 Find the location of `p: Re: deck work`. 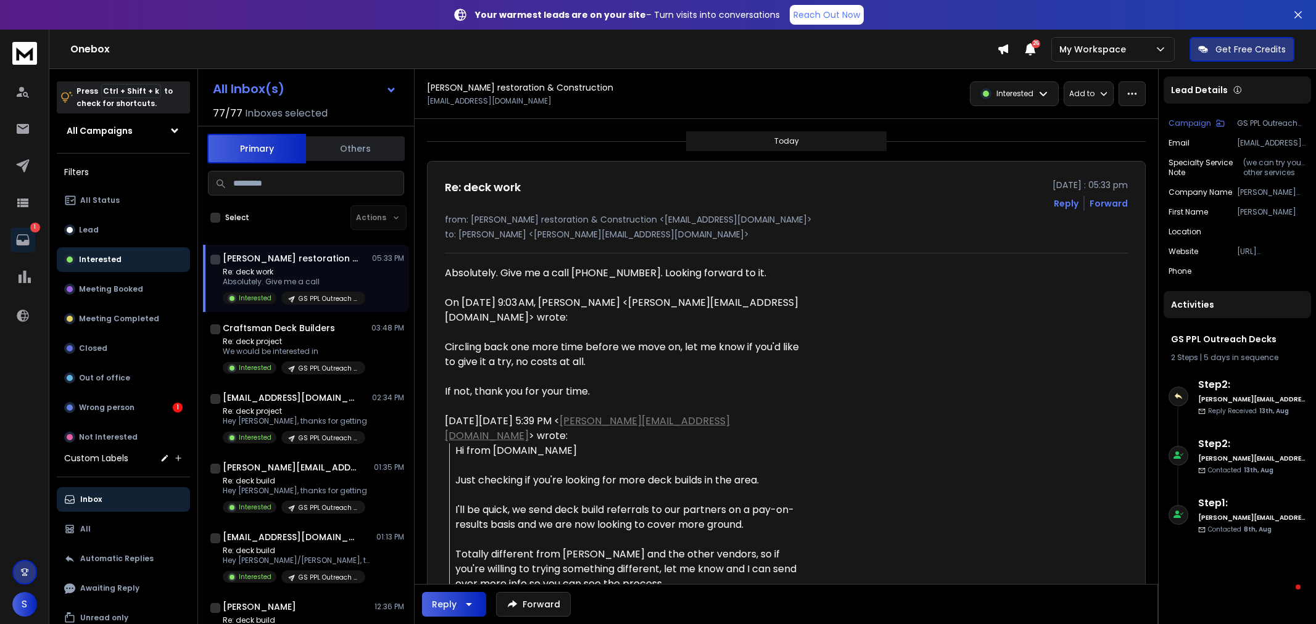

p: Re: deck work is located at coordinates (294, 272).